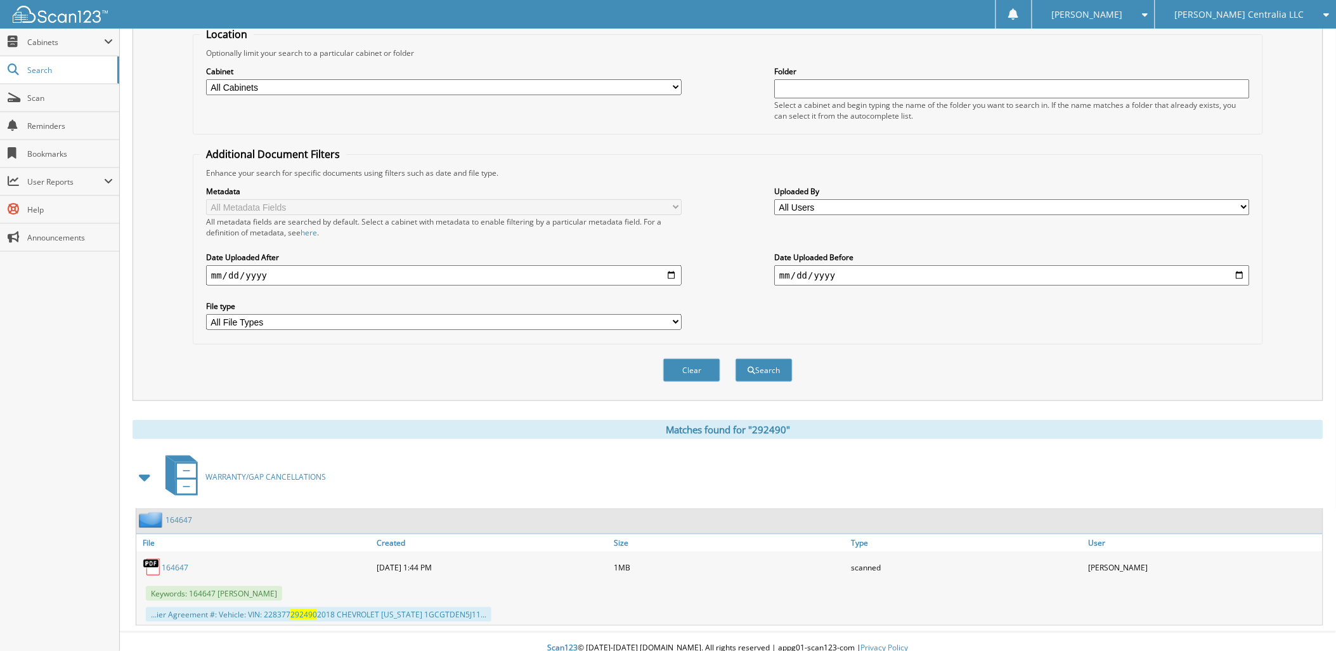 The width and height of the screenshot is (1336, 651). What do you see at coordinates (444, 275) in the screenshot?
I see `input: start` at bounding box center [444, 275].